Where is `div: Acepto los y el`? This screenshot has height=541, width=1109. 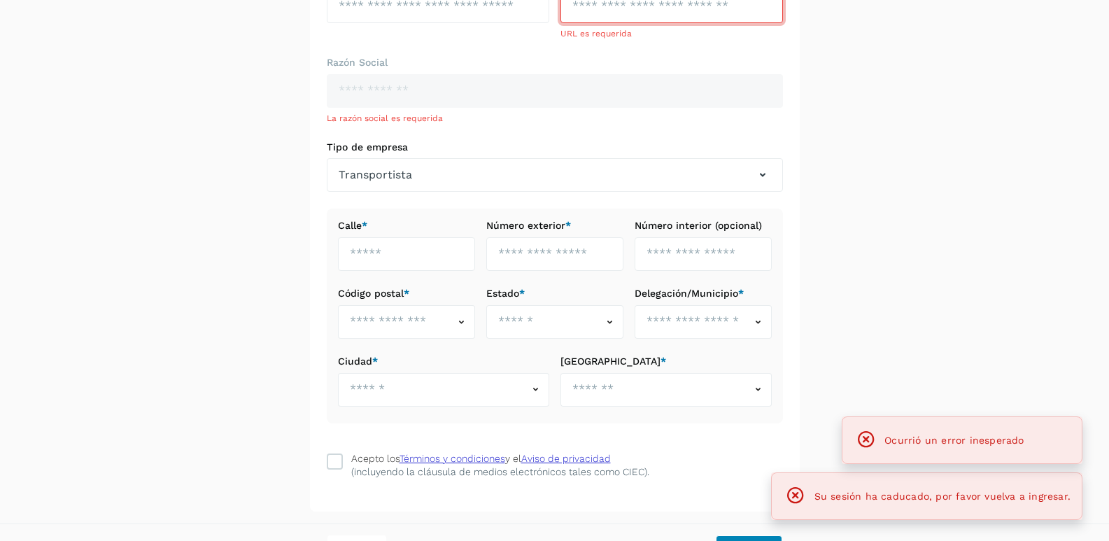 div: Acepto los y el is located at coordinates (481, 458).